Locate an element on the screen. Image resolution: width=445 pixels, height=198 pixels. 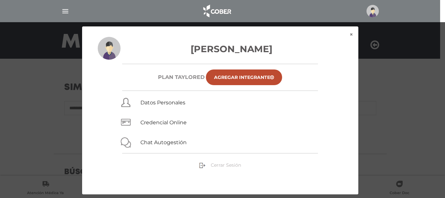
a: Agregar Integrante is located at coordinates (244, 77).